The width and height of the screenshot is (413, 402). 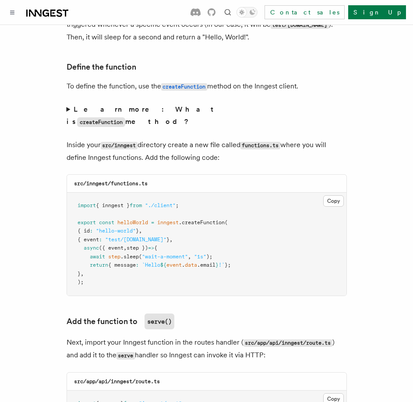 What do you see at coordinates (114, 257) in the screenshot?
I see `span: step` at bounding box center [114, 257].